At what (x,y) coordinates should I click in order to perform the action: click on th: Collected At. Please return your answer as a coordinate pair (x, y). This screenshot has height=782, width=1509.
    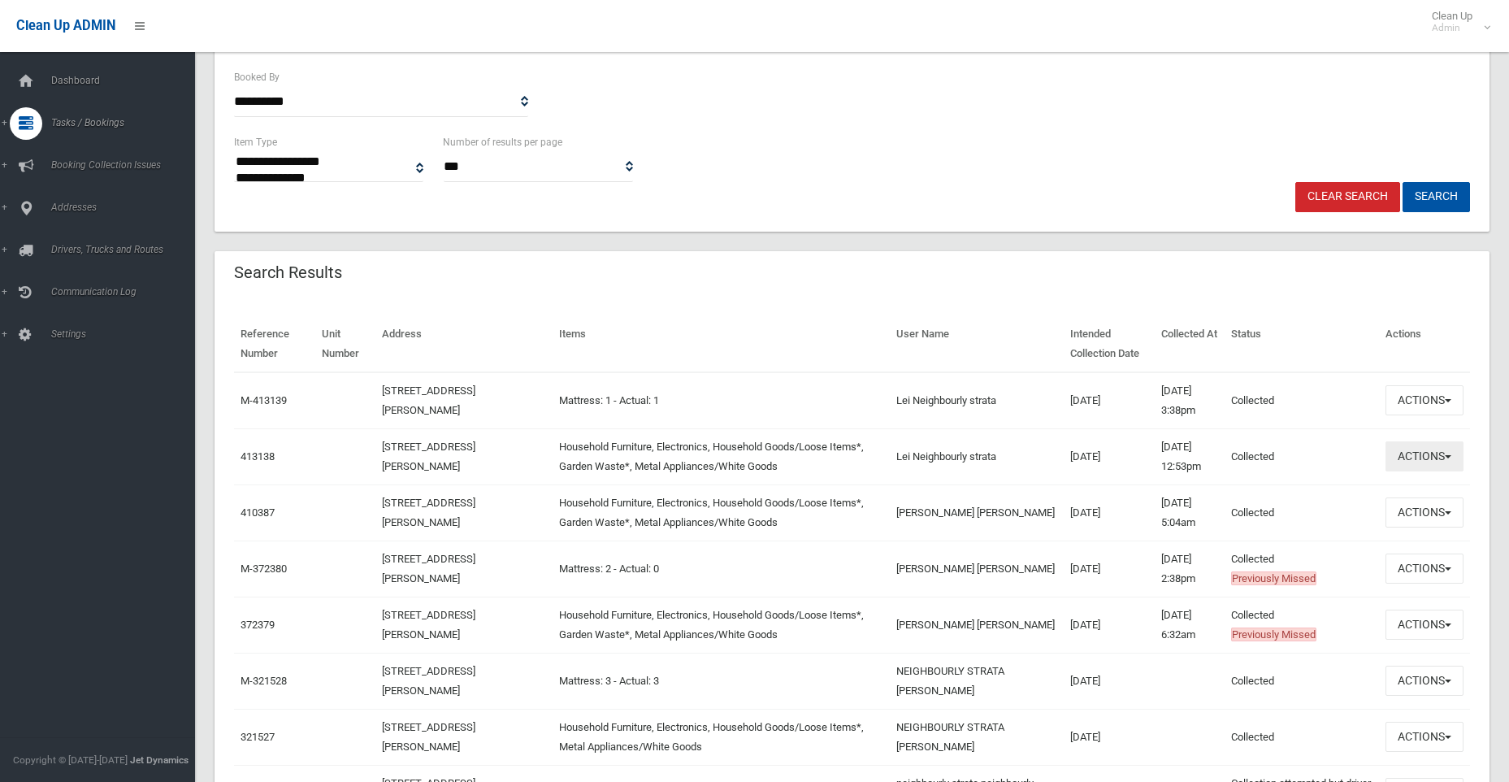
    Looking at the image, I should click on (1190, 344).